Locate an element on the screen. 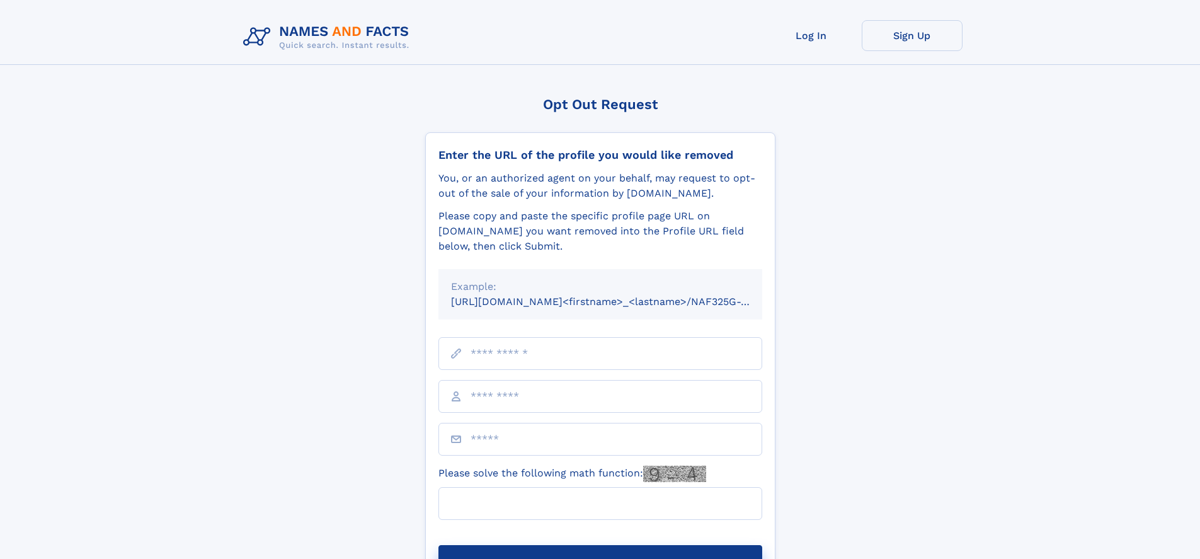 The image size is (1200, 559). a: Sign Up is located at coordinates (912, 35).